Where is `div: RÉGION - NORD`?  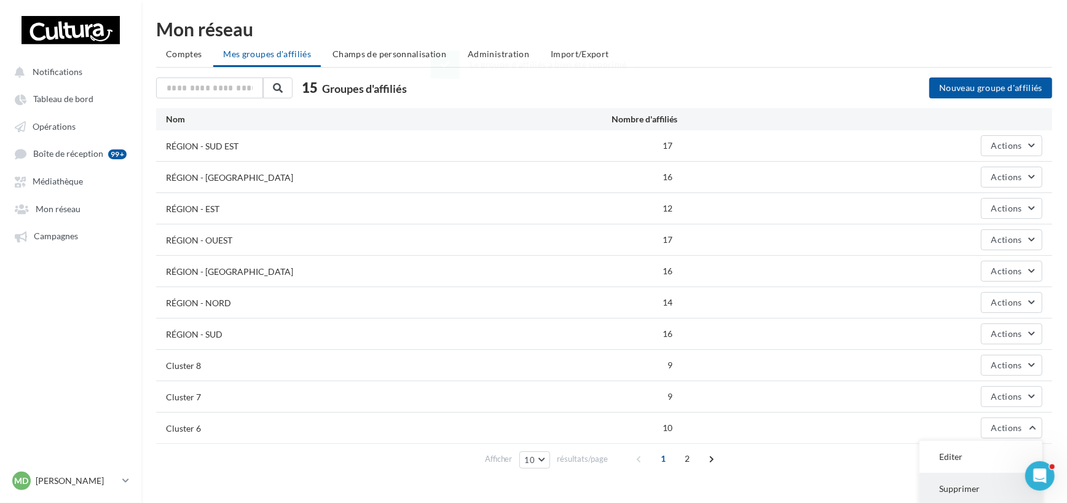
div: RÉGION - NORD is located at coordinates (199, 303).